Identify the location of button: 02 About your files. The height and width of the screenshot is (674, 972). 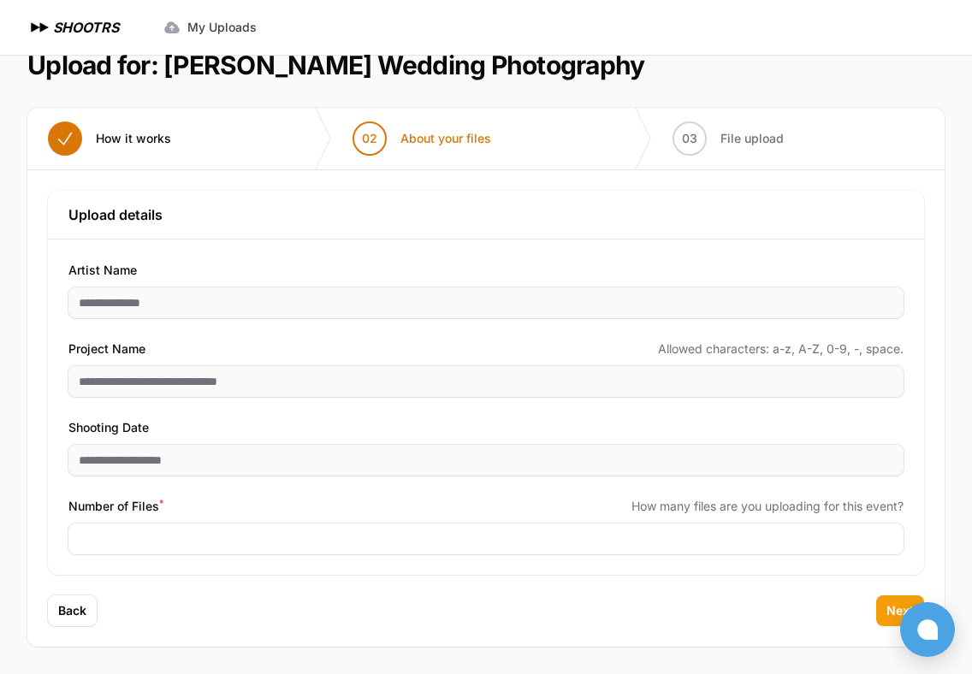
(422, 139).